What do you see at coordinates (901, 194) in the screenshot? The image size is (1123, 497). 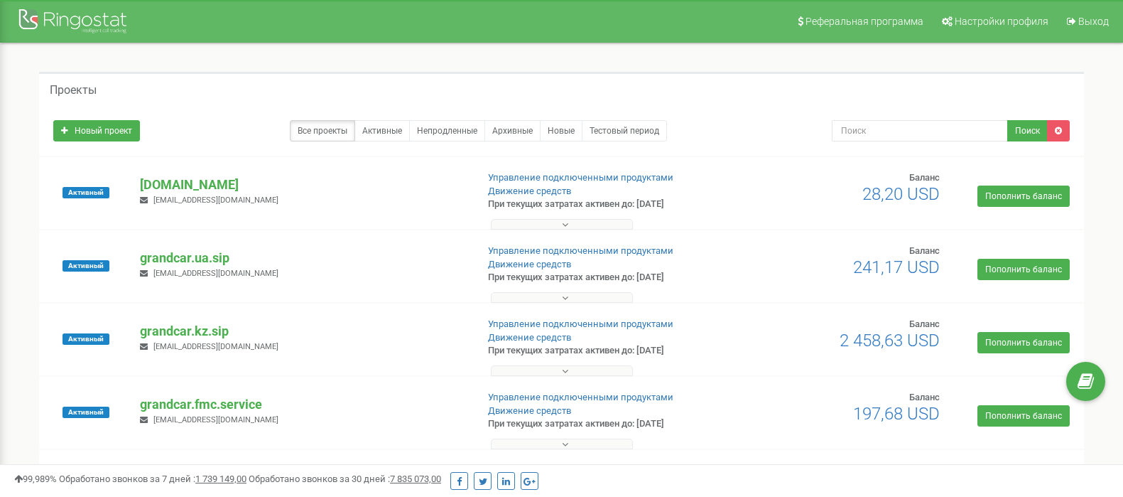 I see `span: 28,20 USD` at bounding box center [901, 194].